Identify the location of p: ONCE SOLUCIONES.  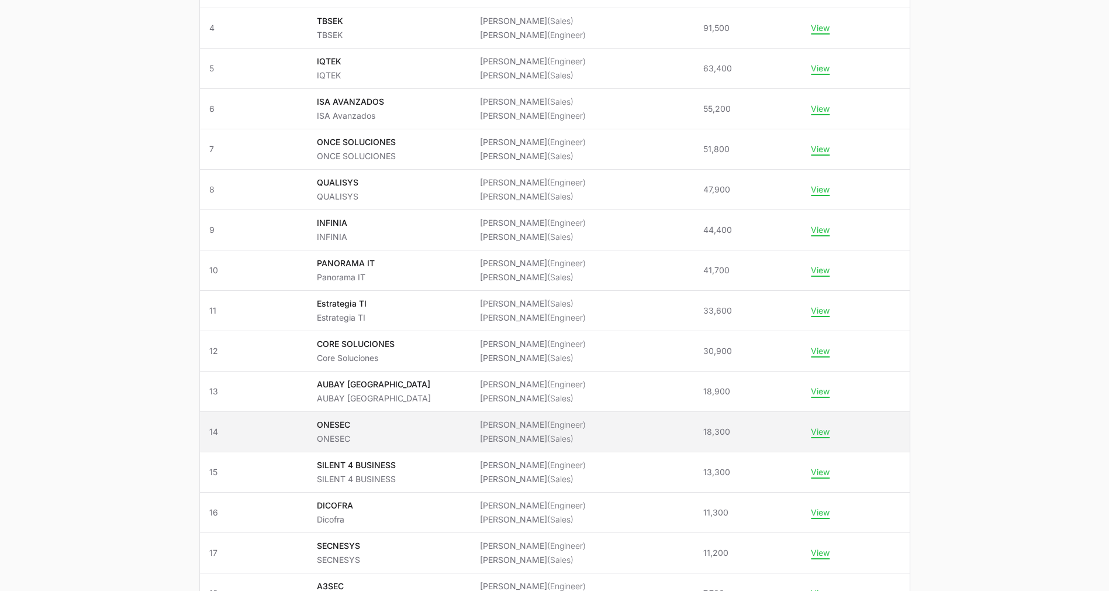
(356, 156).